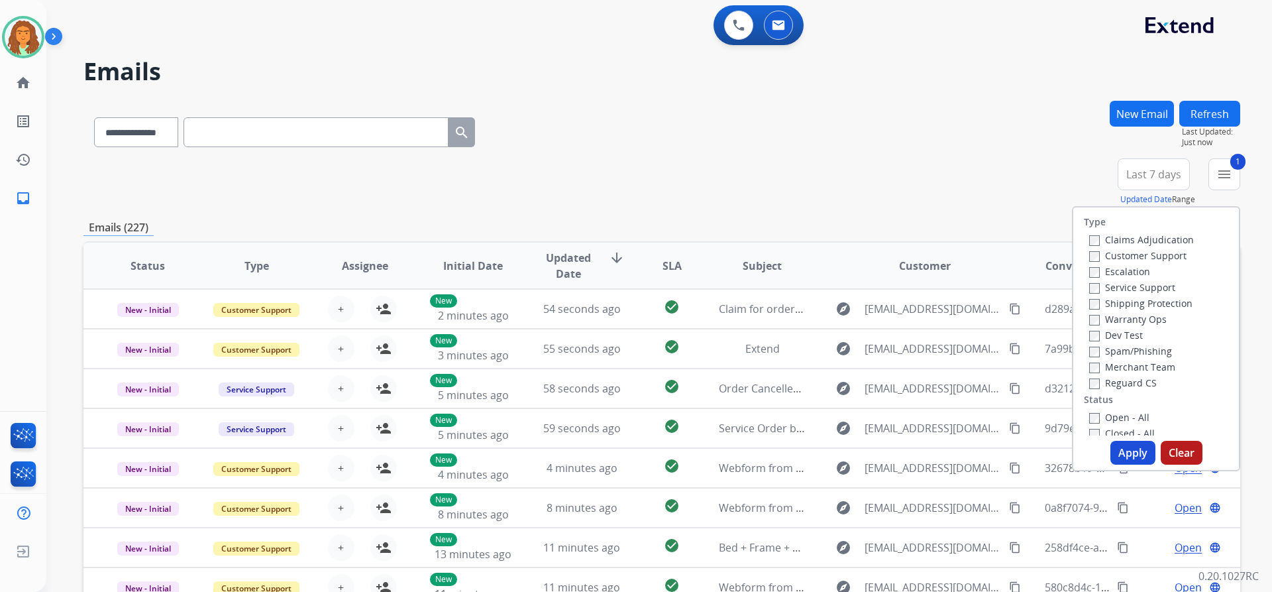 This screenshot has height=592, width=1272. I want to click on label: Closed - All, so click(1122, 433).